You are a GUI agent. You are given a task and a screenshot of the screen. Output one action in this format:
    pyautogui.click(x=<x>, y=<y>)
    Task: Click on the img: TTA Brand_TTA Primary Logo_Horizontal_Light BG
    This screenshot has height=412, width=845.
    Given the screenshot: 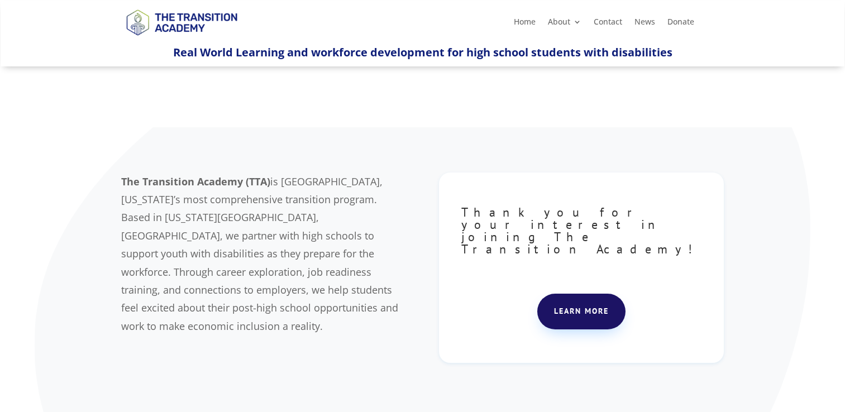 What is the action you would take?
    pyautogui.click(x=182, y=22)
    